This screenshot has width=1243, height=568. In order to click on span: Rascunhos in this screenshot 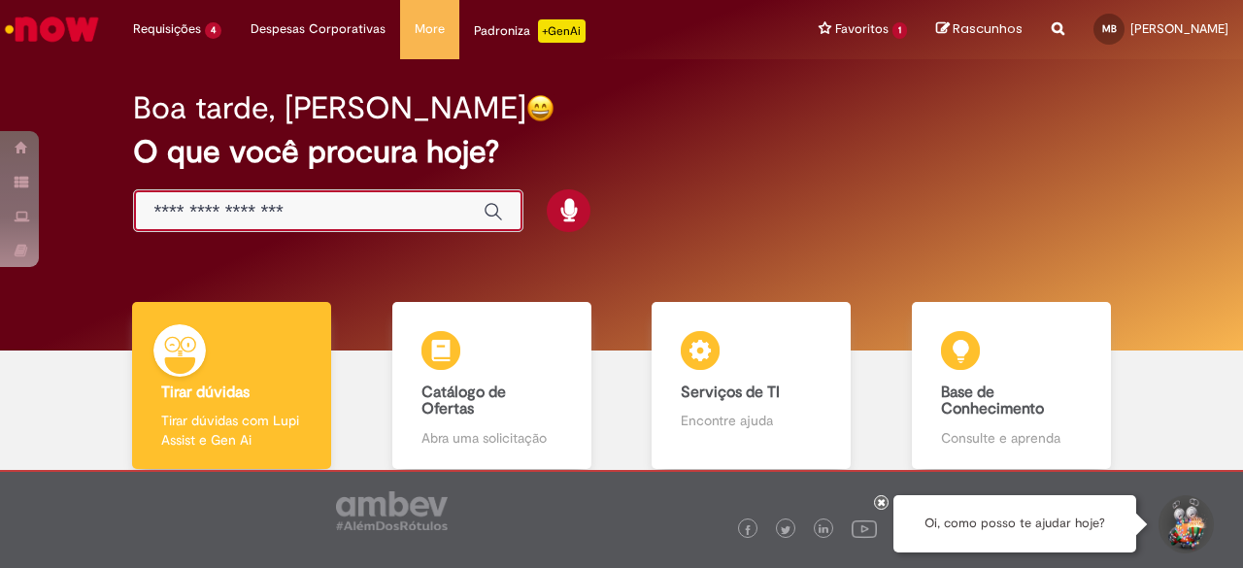, I will do `click(988, 28)`.